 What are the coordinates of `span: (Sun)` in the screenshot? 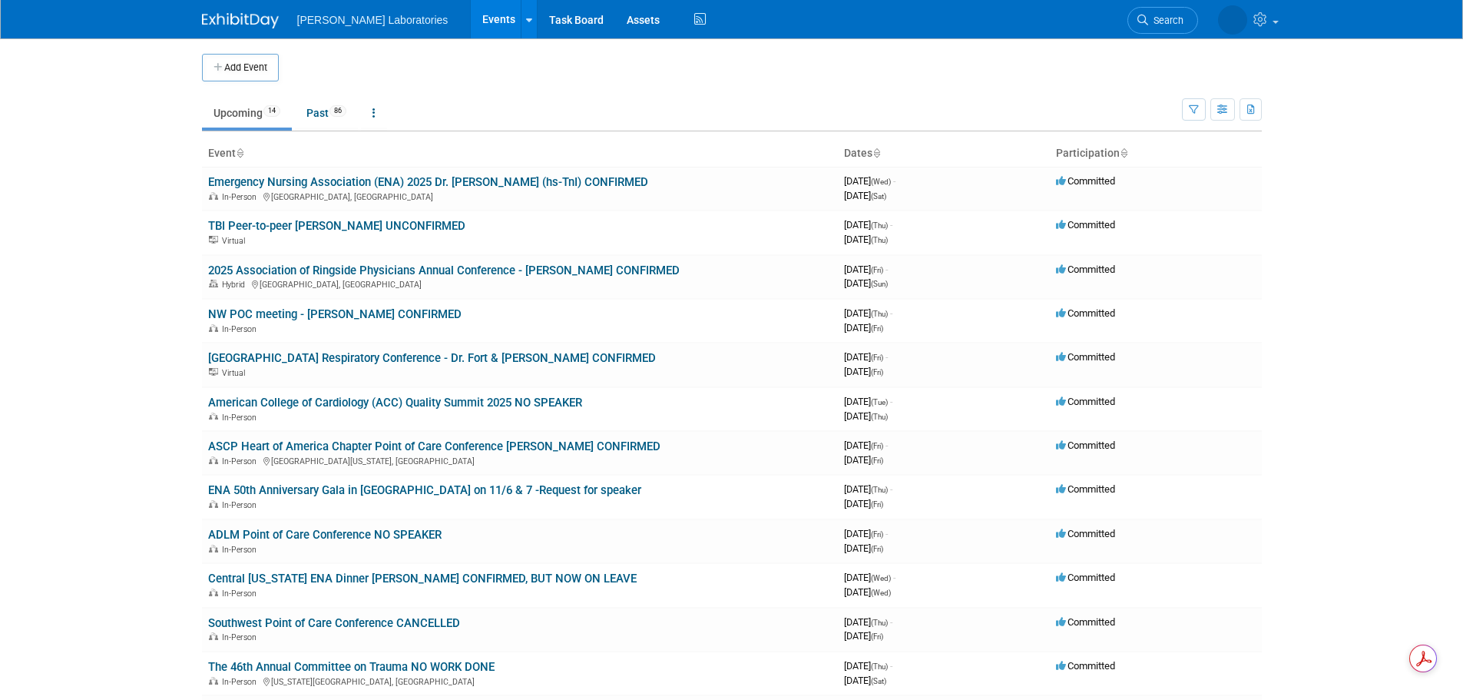 It's located at (880, 283).